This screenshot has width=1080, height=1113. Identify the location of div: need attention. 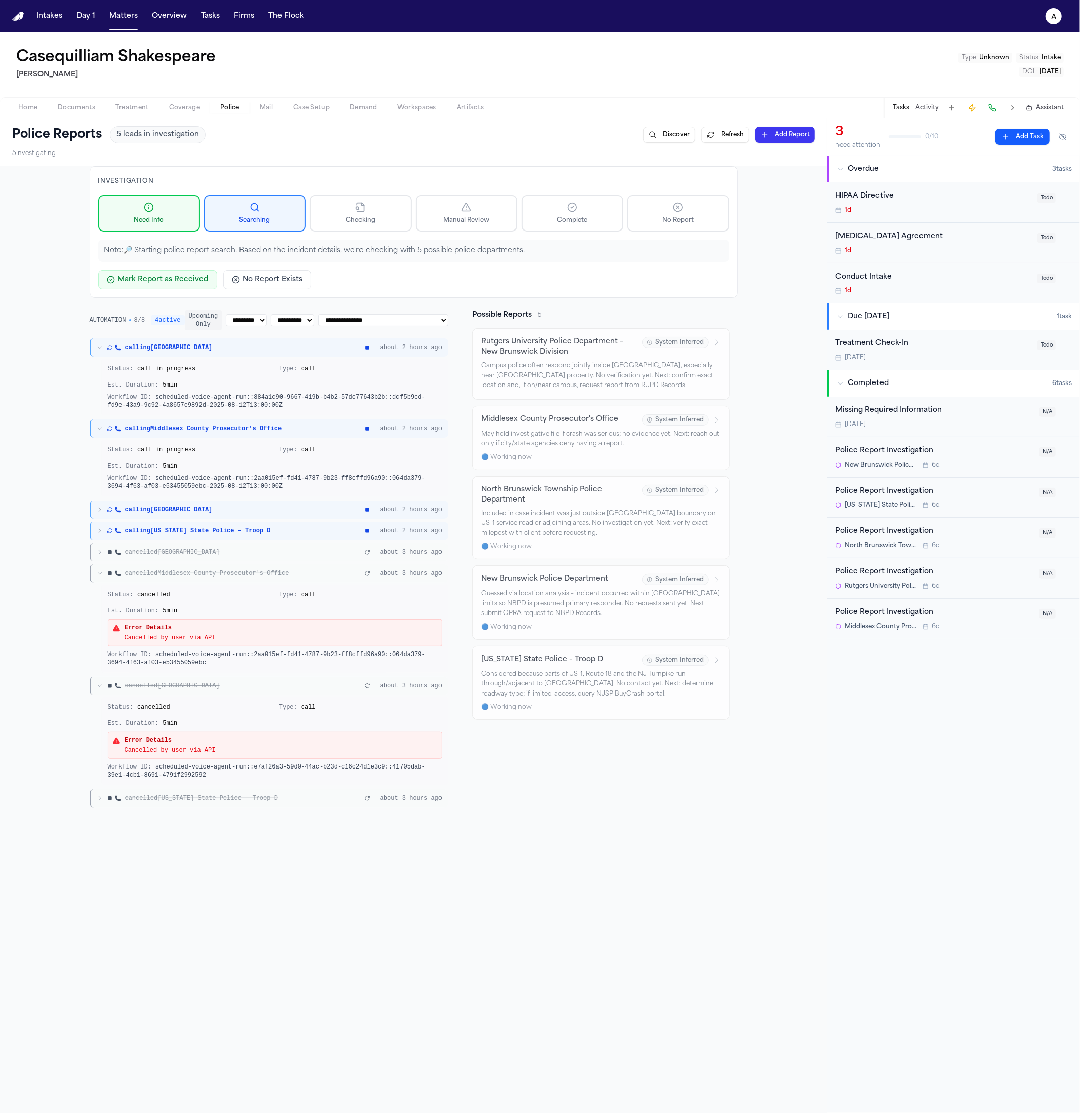
(858, 145).